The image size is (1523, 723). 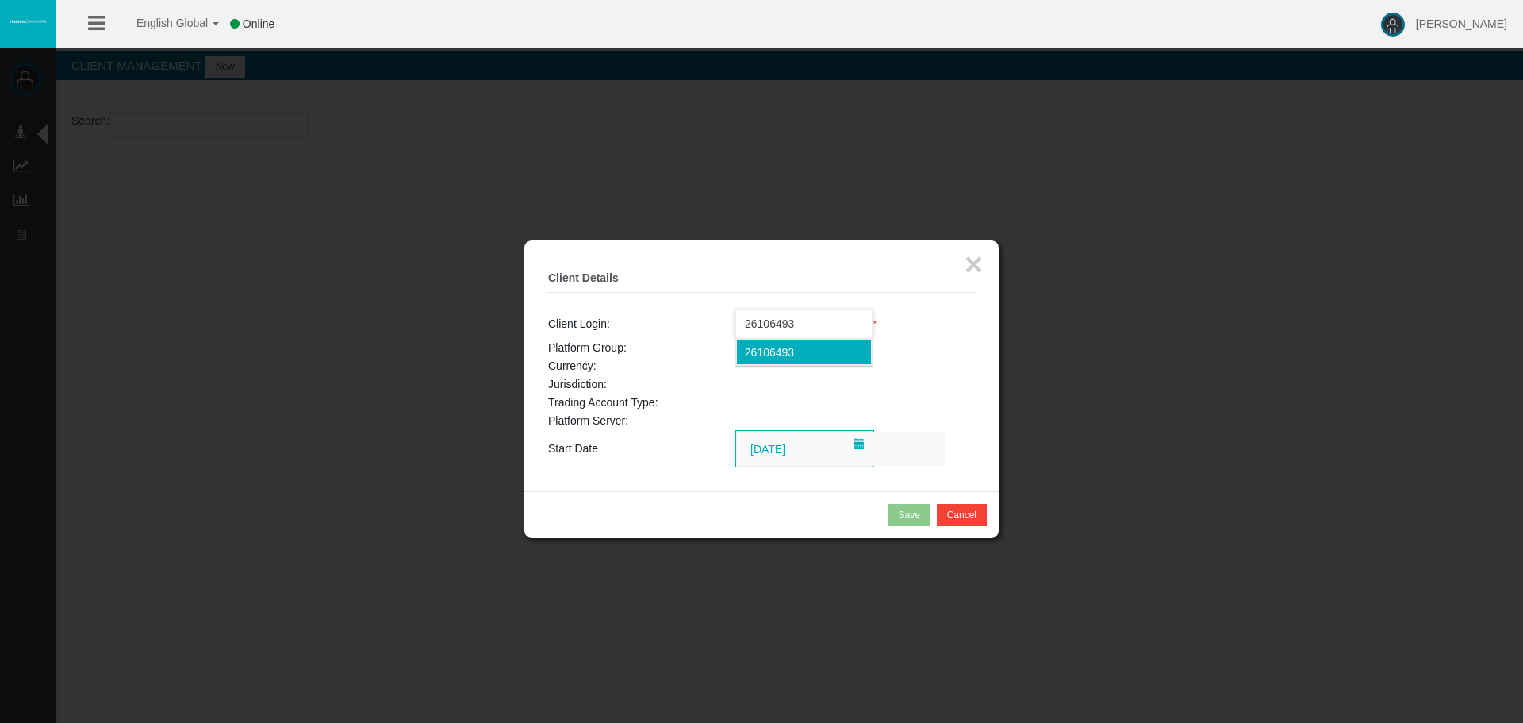 I want to click on b: Client Details, so click(x=583, y=278).